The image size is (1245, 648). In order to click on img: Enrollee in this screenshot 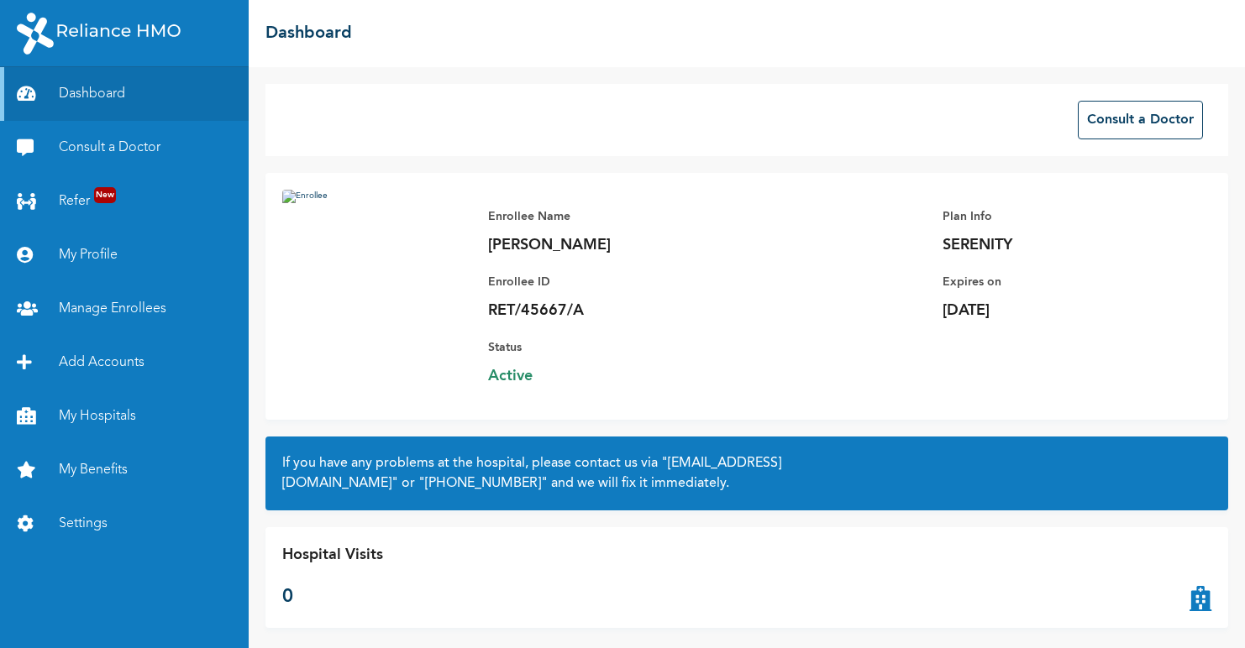, I will do `click(376, 291)`.